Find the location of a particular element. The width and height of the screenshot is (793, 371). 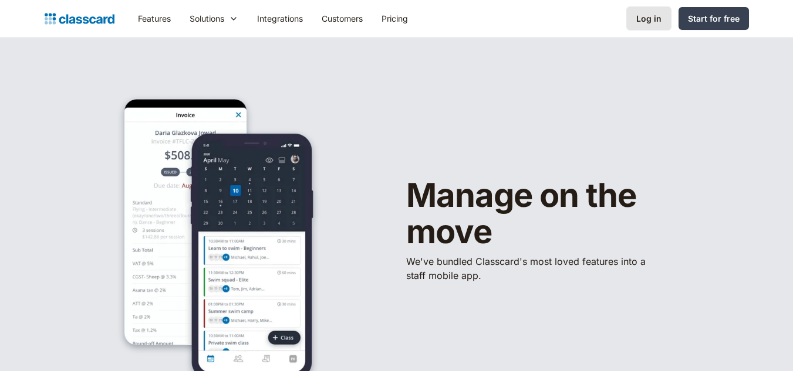

a: Logo is located at coordinates (79, 19).